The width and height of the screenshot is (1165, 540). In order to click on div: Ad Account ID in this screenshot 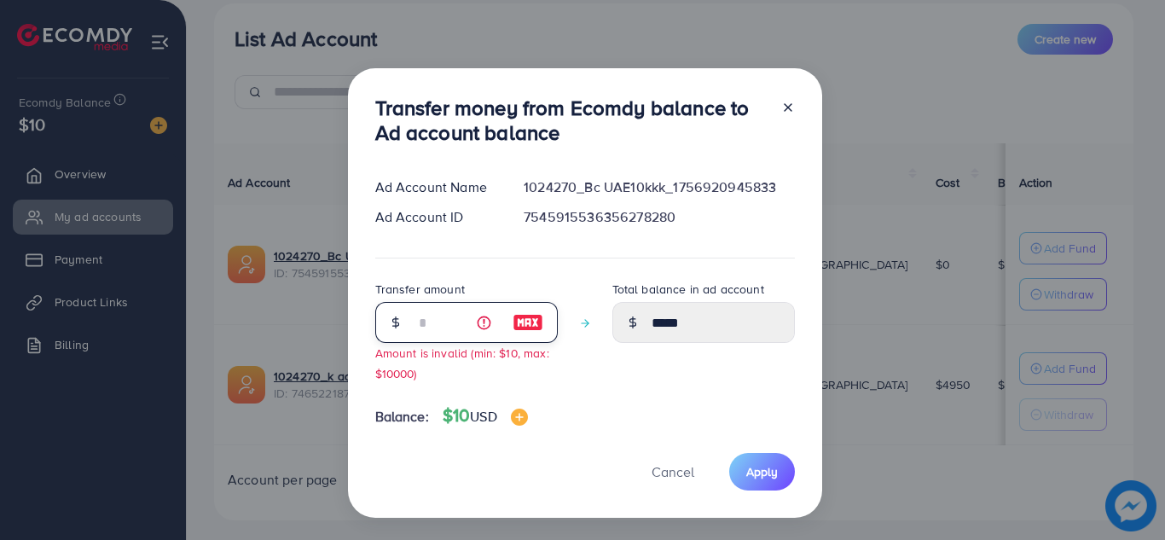, I will do `click(436, 217)`.